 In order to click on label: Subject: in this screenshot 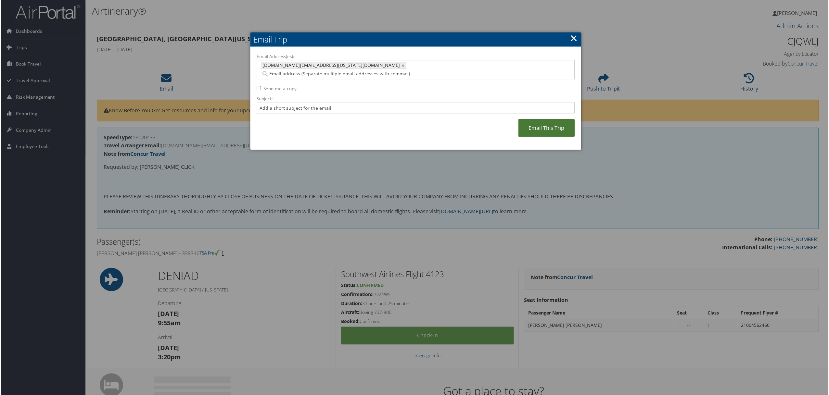, I will do `click(416, 99)`.